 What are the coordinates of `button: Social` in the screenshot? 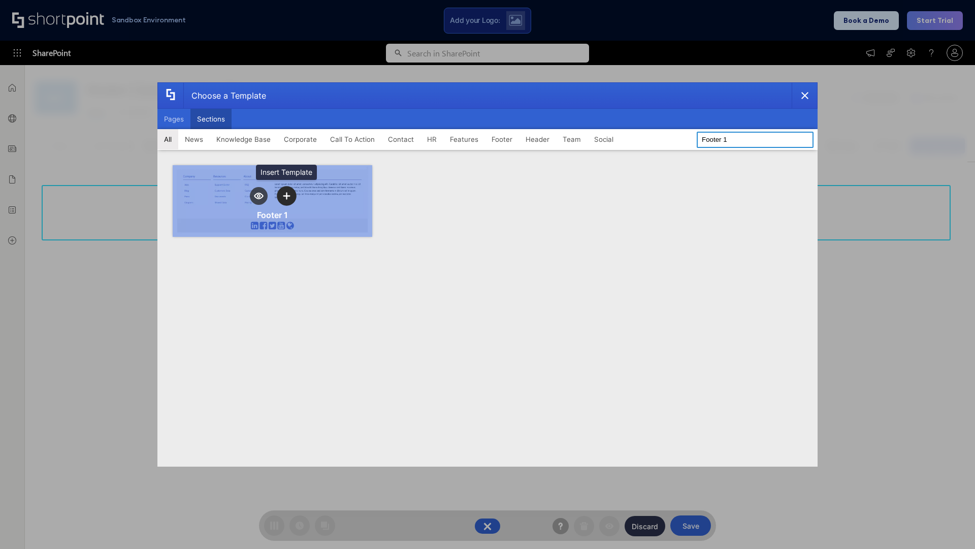 It's located at (604, 139).